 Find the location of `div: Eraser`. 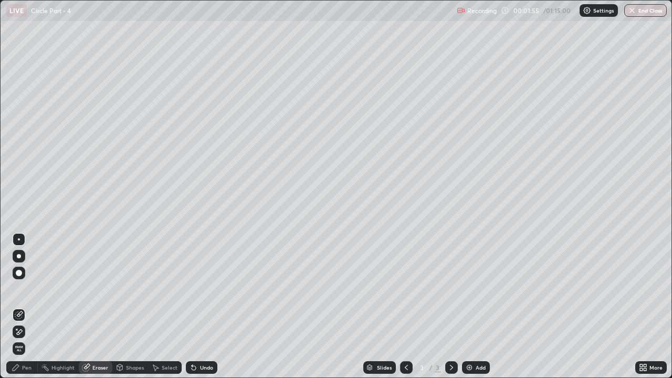

div: Eraser is located at coordinates (100, 368).